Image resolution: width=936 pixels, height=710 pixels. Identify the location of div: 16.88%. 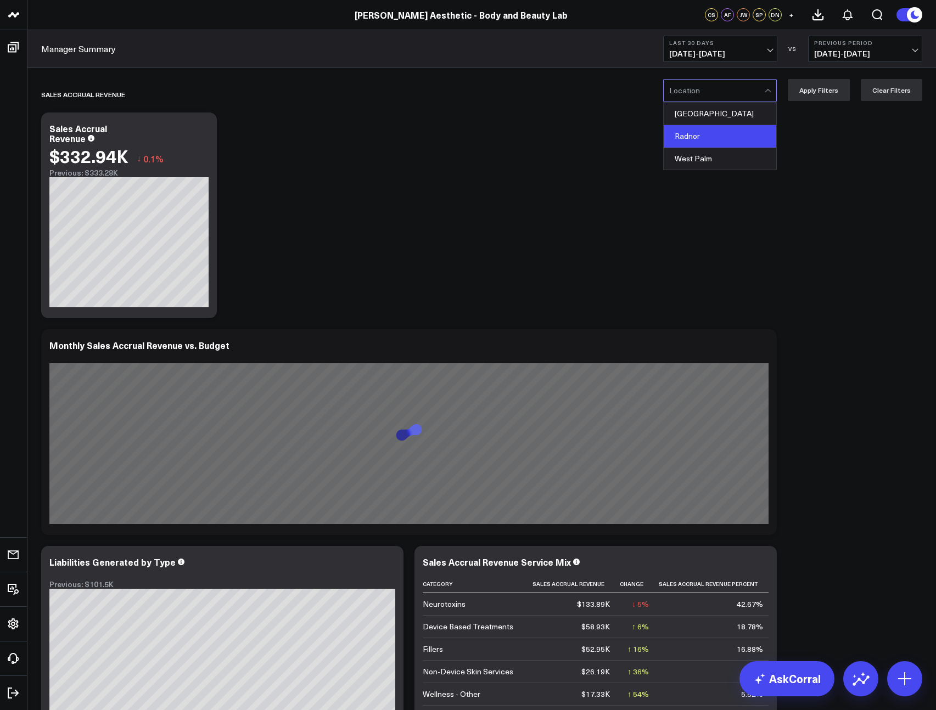
(750, 649).